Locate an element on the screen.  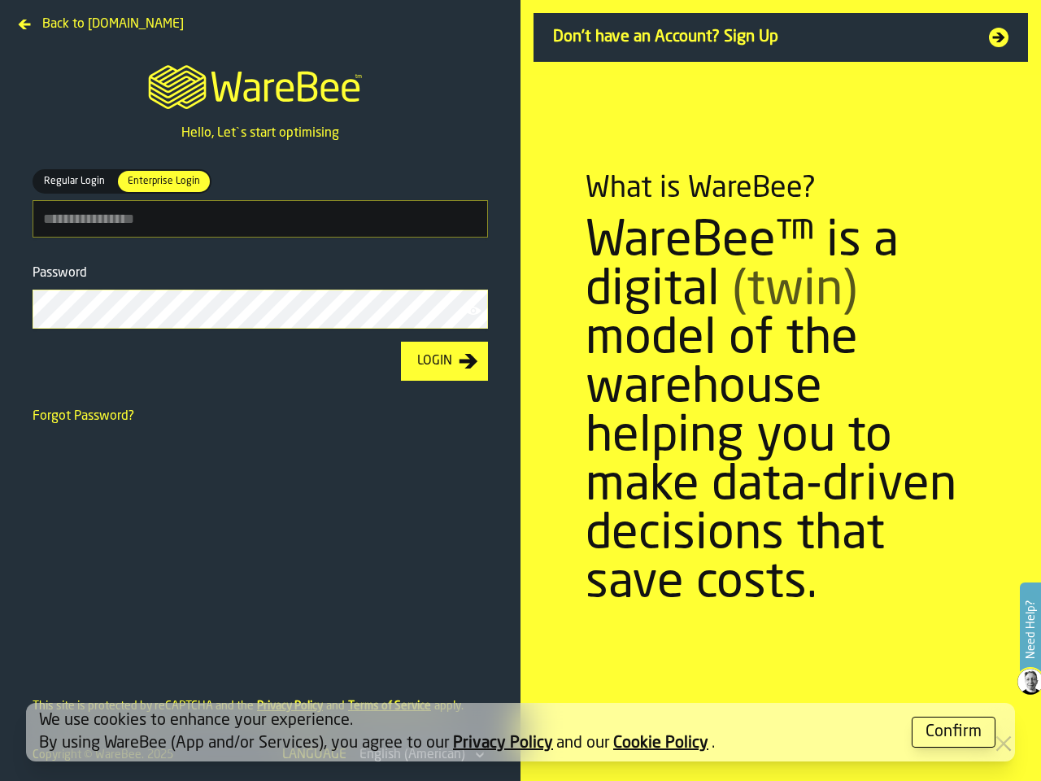
div: What is WareBee? is located at coordinates (700, 189).